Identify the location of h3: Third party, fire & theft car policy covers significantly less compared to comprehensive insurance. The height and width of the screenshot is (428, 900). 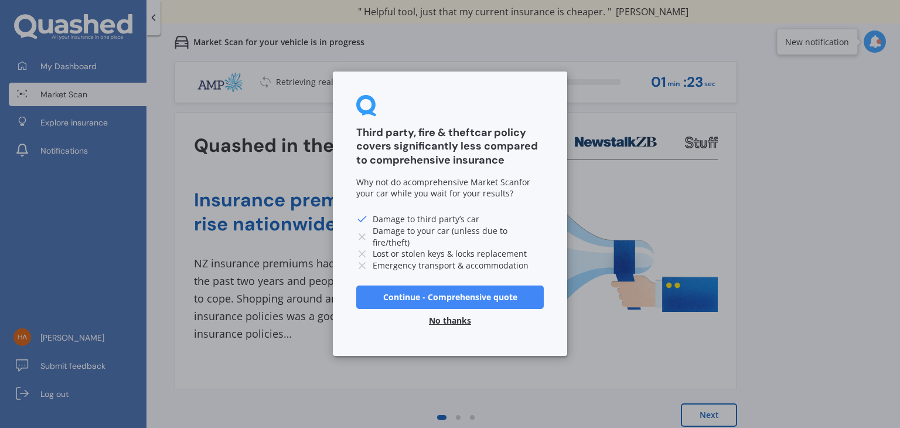
(450, 147).